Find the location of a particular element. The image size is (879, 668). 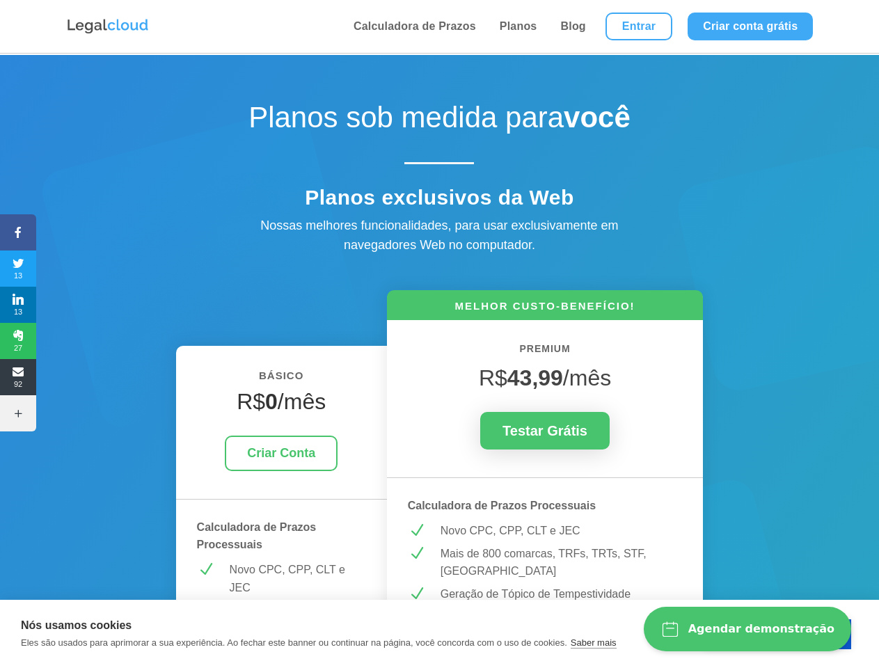

h6: PREMIUM is located at coordinates (545, 353).